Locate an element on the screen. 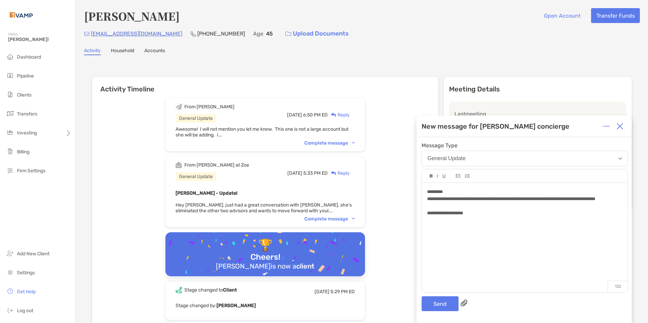 Image resolution: width=648 pixels, height=323 pixels. span: Pipeline is located at coordinates (25, 76).